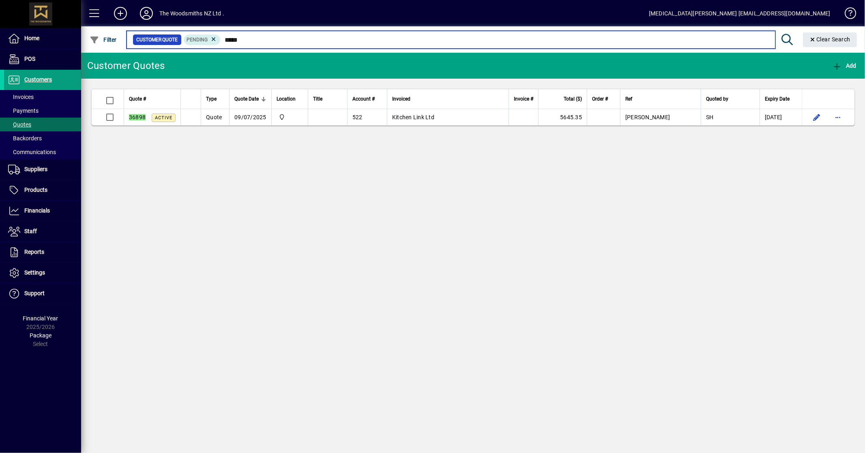 This screenshot has width=865, height=453. What do you see at coordinates (21, 97) in the screenshot?
I see `span: Invoices` at bounding box center [21, 97].